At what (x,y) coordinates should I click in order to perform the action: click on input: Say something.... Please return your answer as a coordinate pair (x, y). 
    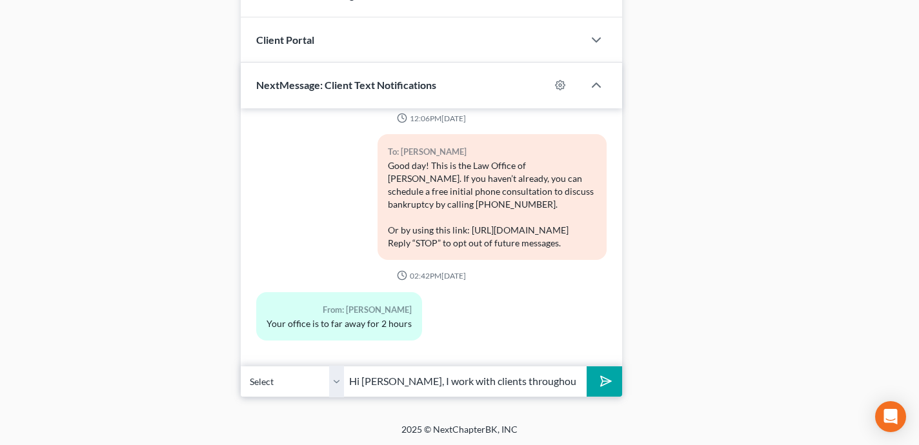
    Looking at the image, I should click on (465, 381).